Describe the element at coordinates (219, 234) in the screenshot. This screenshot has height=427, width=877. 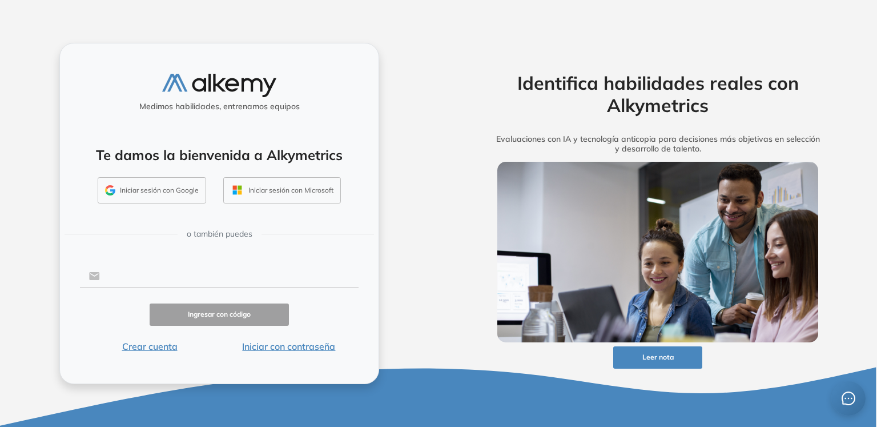
I see `span: o también puedes` at that location.